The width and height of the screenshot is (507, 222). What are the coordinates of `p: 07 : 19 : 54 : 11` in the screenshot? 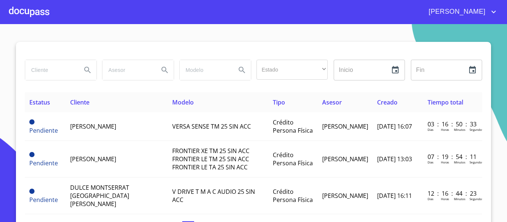 It's located at (453, 157).